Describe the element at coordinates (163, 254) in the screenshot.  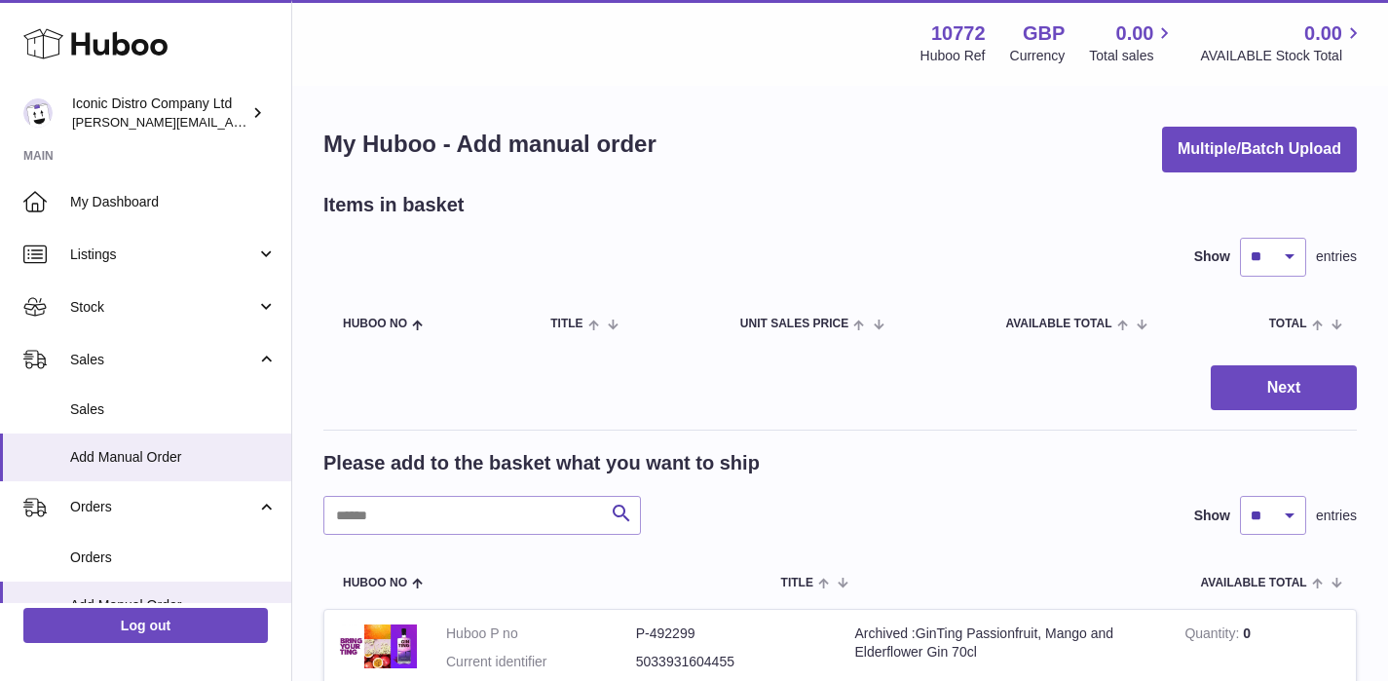
I see `span: Listings` at that location.